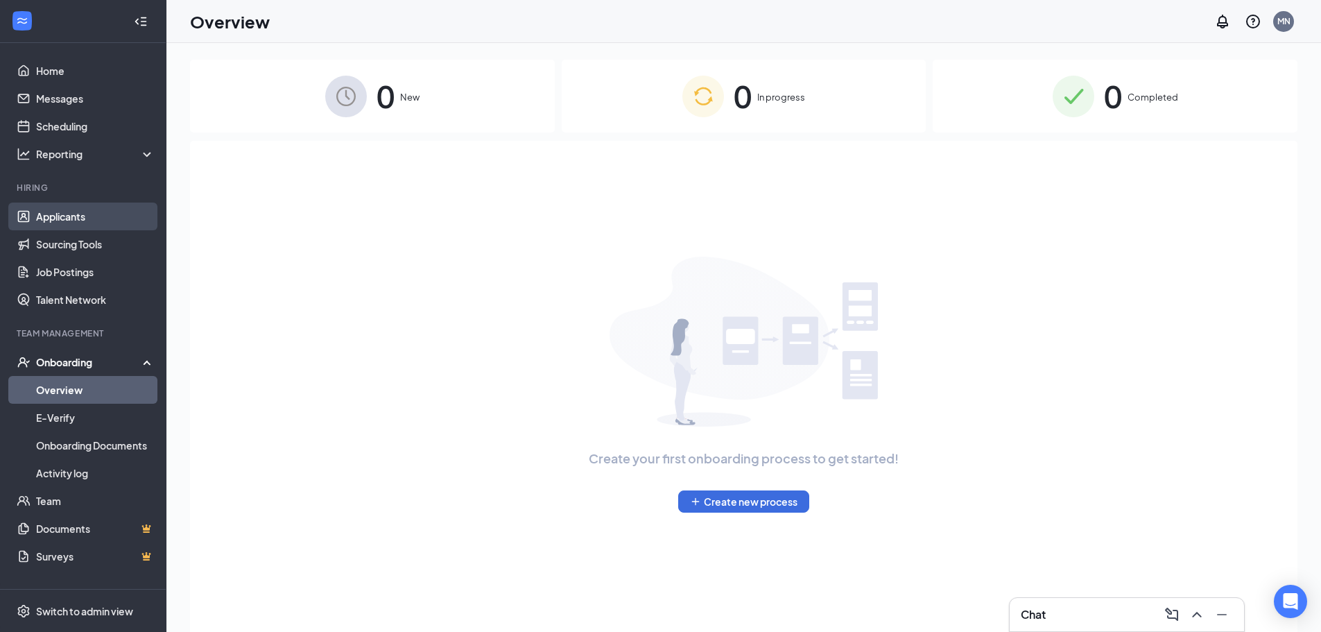 The height and width of the screenshot is (632, 1321). Describe the element at coordinates (95, 244) in the screenshot. I see `a: Sourcing Tools` at that location.